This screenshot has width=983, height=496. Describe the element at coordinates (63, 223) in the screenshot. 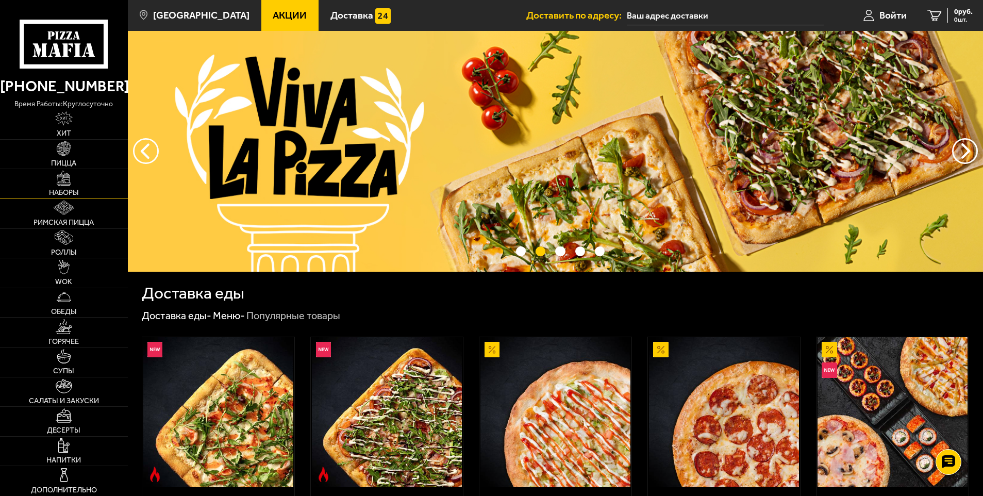

I see `span: Римская пицца` at that location.